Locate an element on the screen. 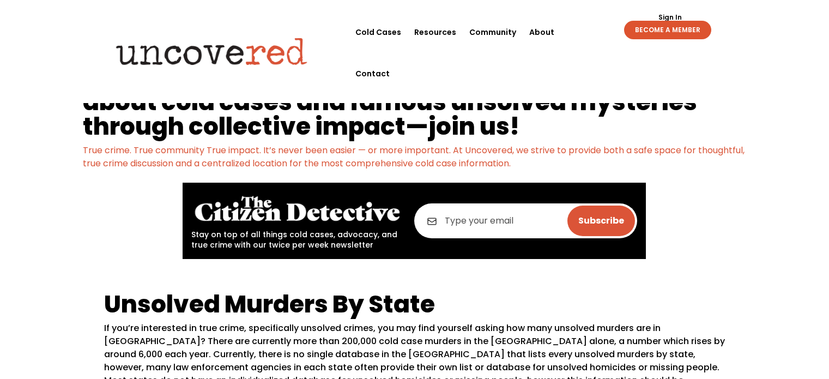 The height and width of the screenshot is (379, 829). div: Stay on top of all things cold cases, advocacy, and true crime with our twice per week newsletter is located at coordinates (297, 221).